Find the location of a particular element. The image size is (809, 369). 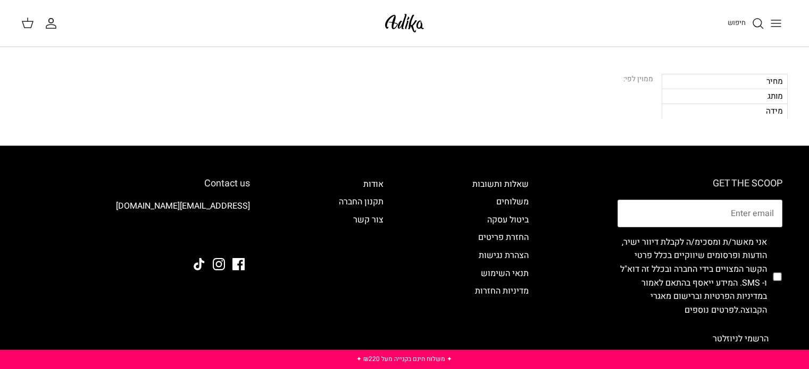

input: Email is located at coordinates (700, 214).